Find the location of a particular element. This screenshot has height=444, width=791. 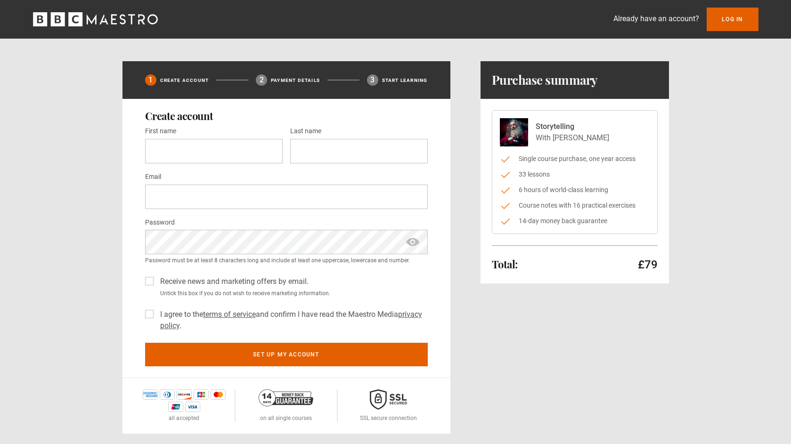

div: 2 is located at coordinates (261, 80).